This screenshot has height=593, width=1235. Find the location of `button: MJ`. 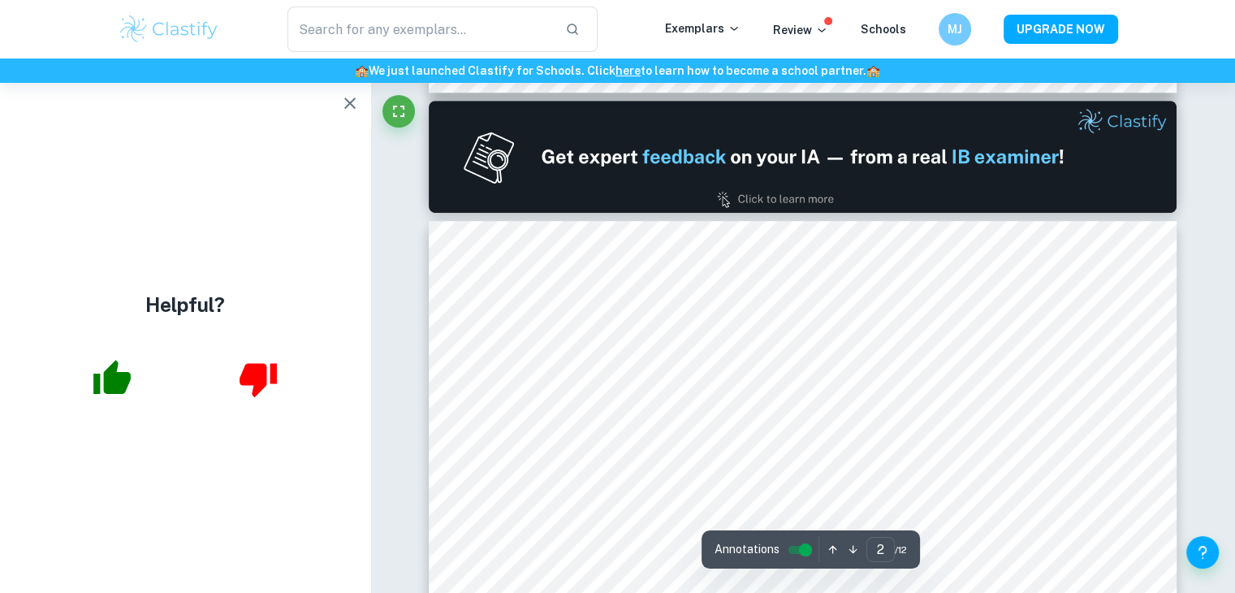

button: MJ is located at coordinates (955, 29).